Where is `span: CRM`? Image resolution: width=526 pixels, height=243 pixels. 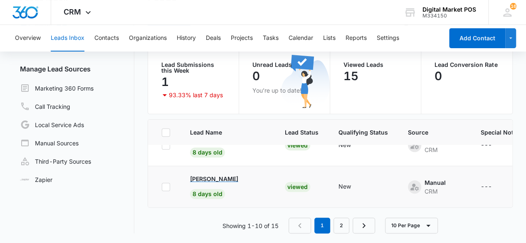
span: CRM is located at coordinates (72, 12).